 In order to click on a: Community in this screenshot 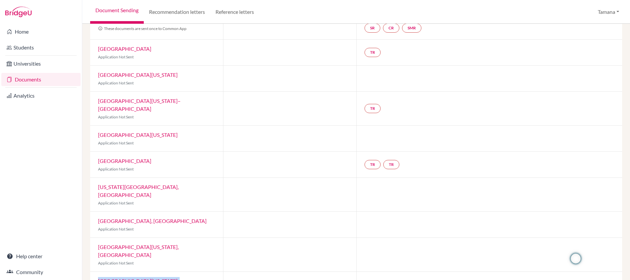, I will do `click(41, 272)`.